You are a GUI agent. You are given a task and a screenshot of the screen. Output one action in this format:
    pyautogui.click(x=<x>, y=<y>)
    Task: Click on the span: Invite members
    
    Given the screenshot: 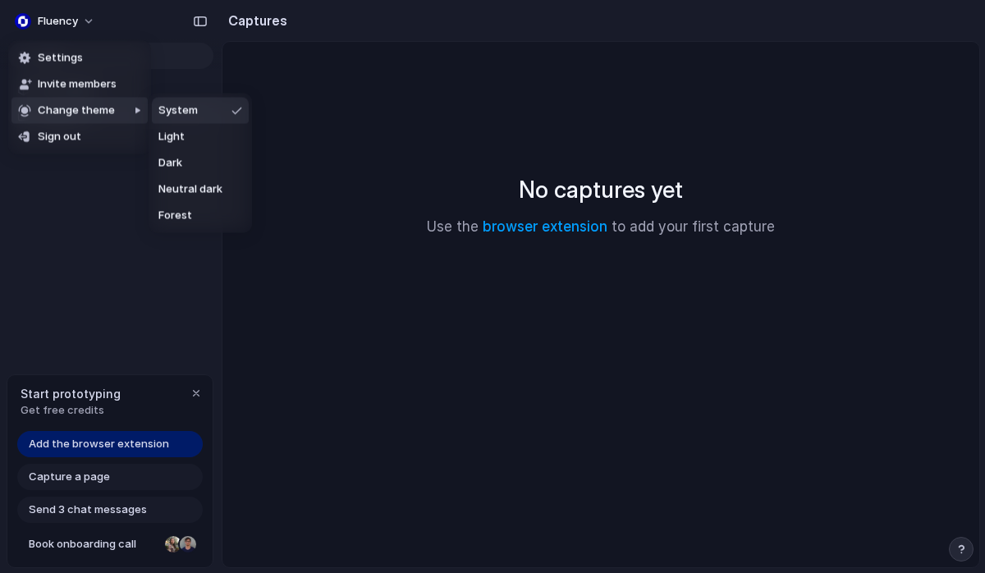 What is the action you would take?
    pyautogui.click(x=77, y=85)
    